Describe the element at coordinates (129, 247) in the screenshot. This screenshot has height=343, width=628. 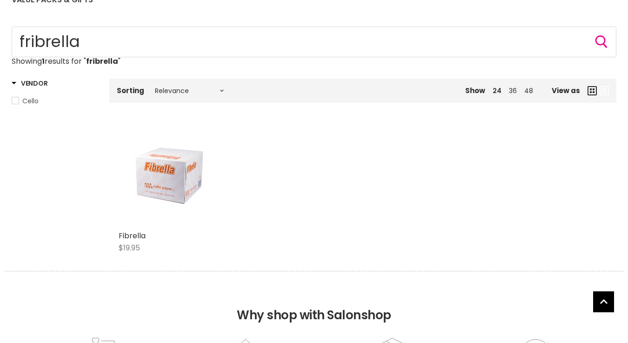
I see `span: $19.95` at that location.